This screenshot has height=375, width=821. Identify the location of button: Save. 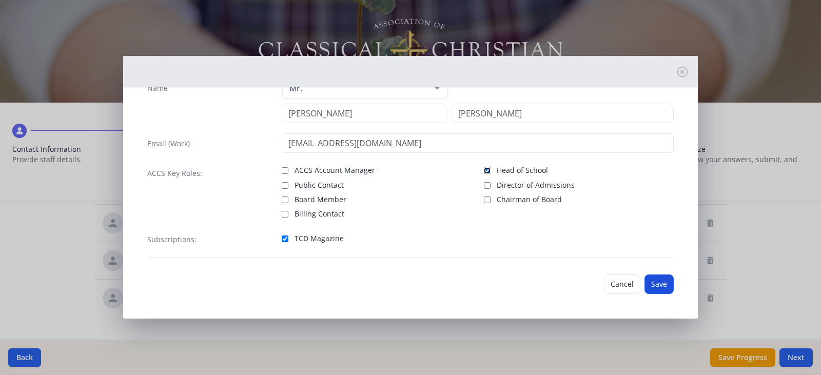
(659, 284).